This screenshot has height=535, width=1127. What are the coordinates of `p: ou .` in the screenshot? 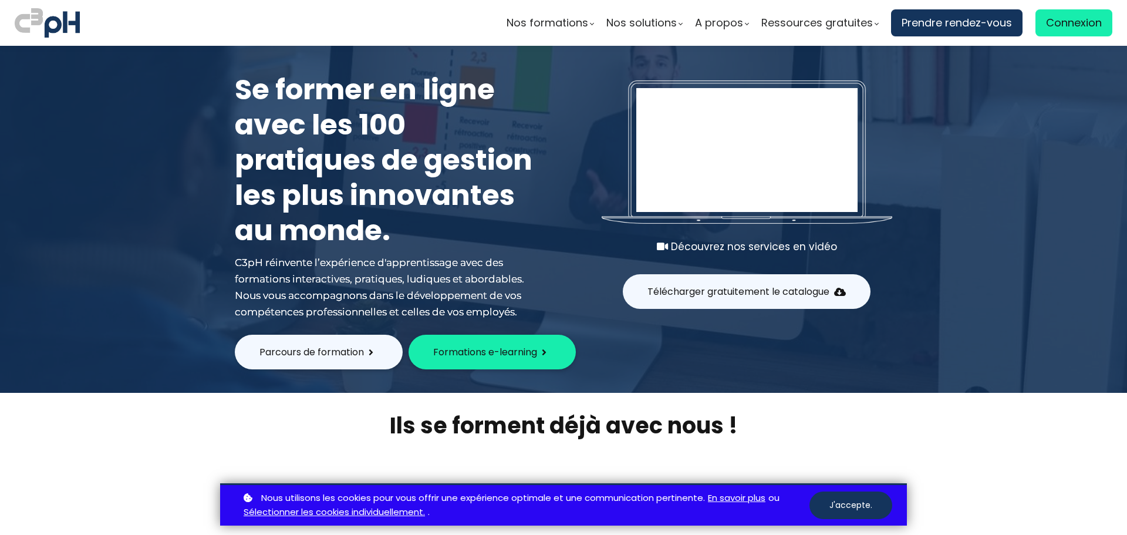 It's located at (525, 506).